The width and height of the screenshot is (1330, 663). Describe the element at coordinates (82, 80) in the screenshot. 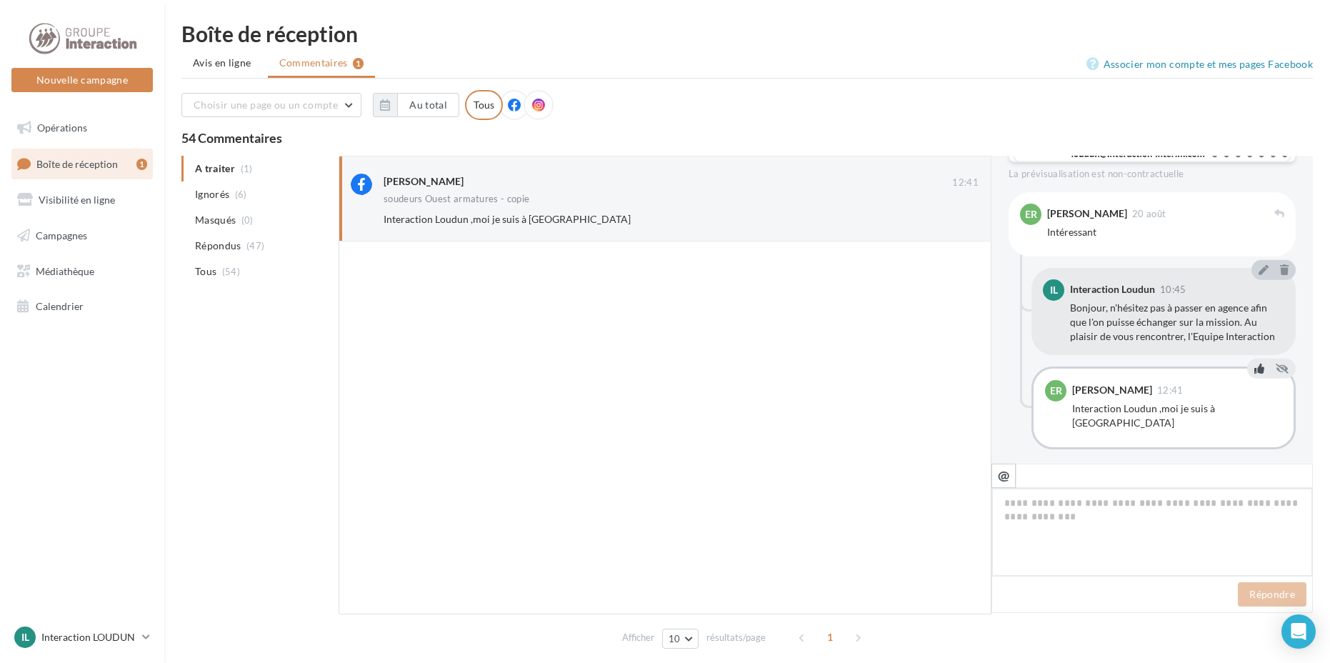

I see `button: Nouvelle campagne` at that location.